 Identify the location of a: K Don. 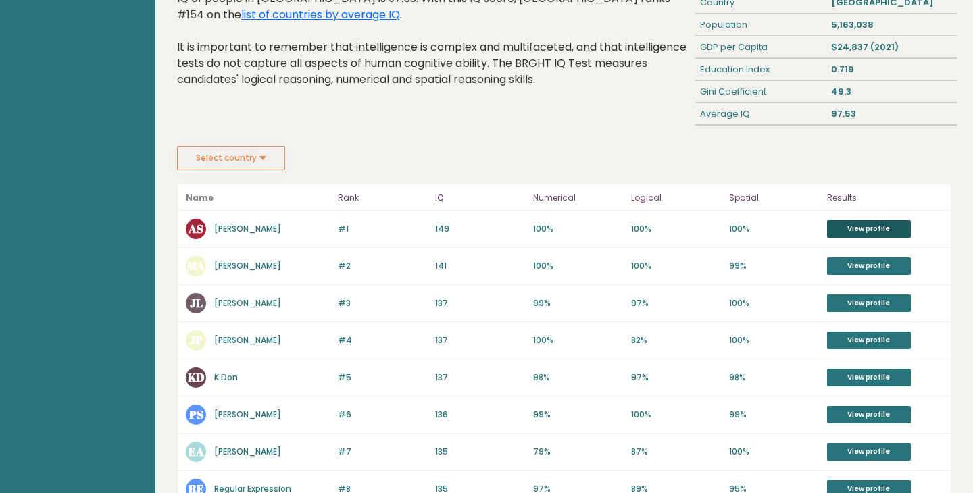
(226, 377).